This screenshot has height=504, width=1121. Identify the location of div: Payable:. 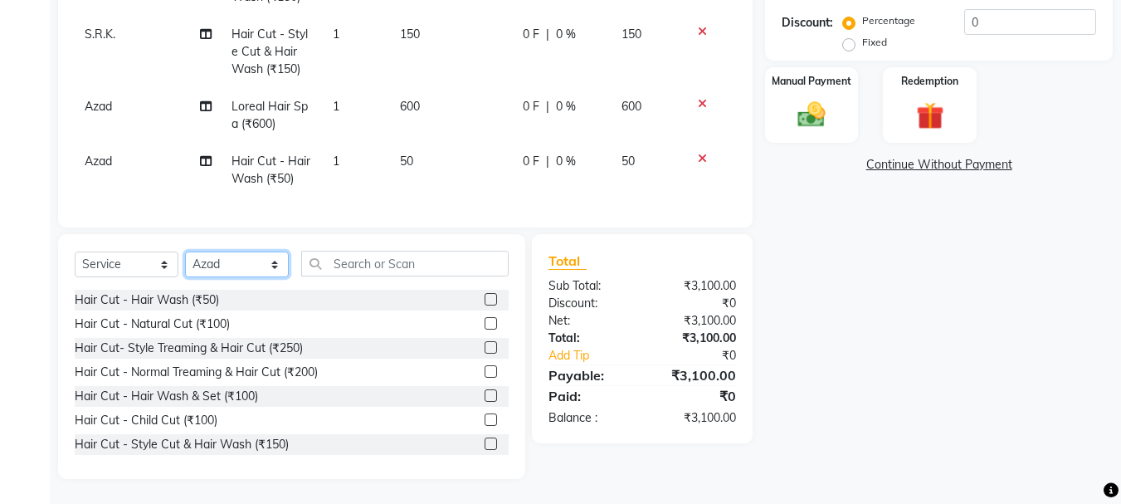
(589, 375).